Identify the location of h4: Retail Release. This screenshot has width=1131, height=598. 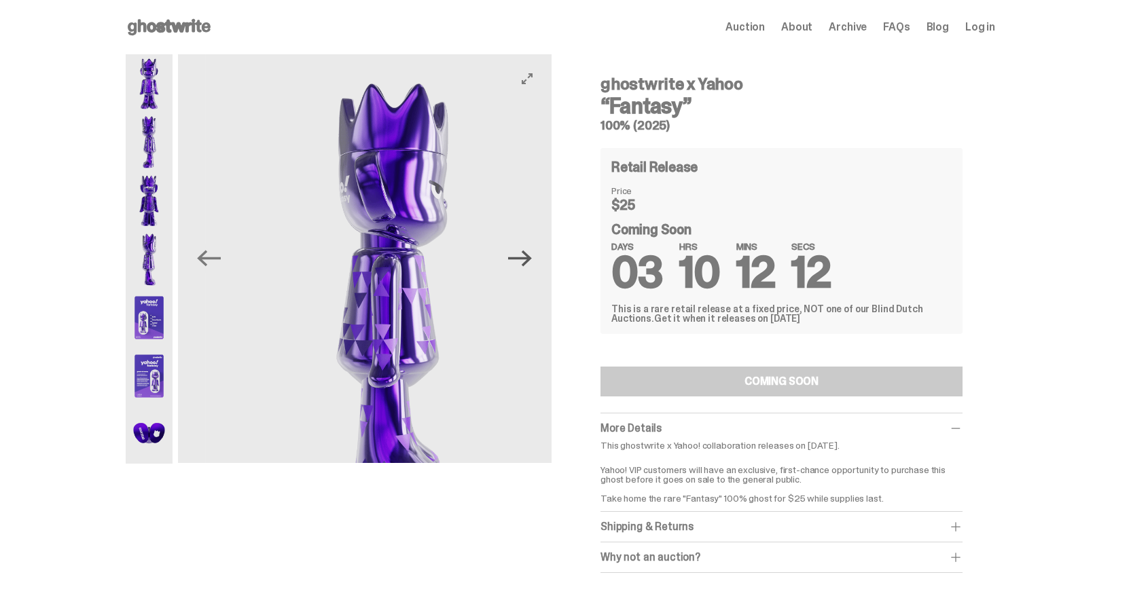
(654, 167).